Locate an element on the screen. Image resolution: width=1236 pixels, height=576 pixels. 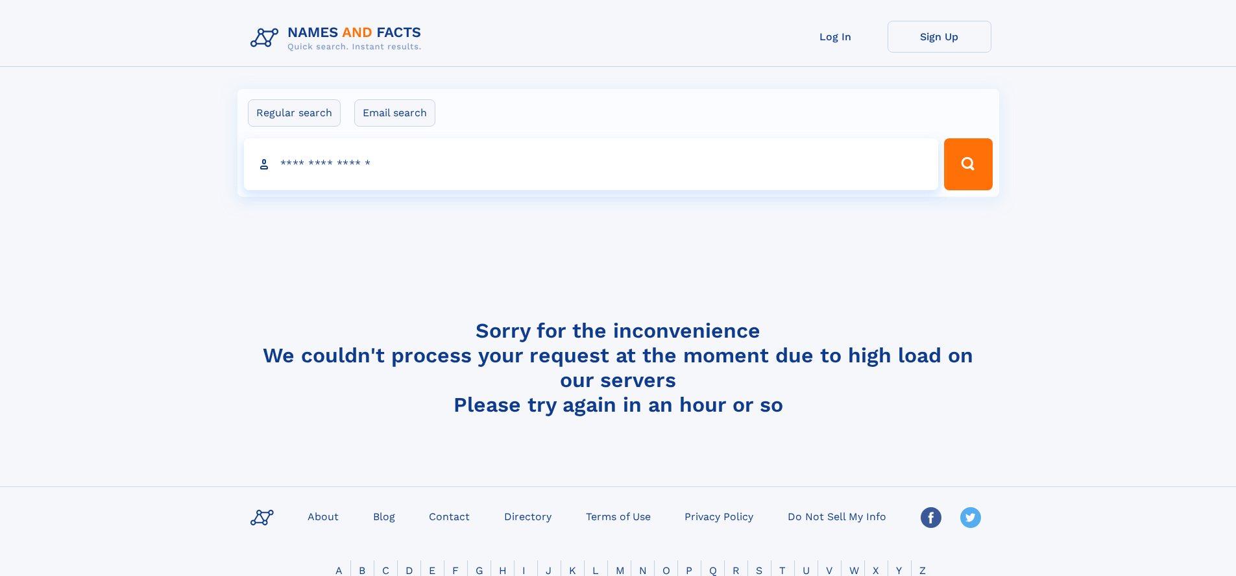
a: About is located at coordinates (323, 515).